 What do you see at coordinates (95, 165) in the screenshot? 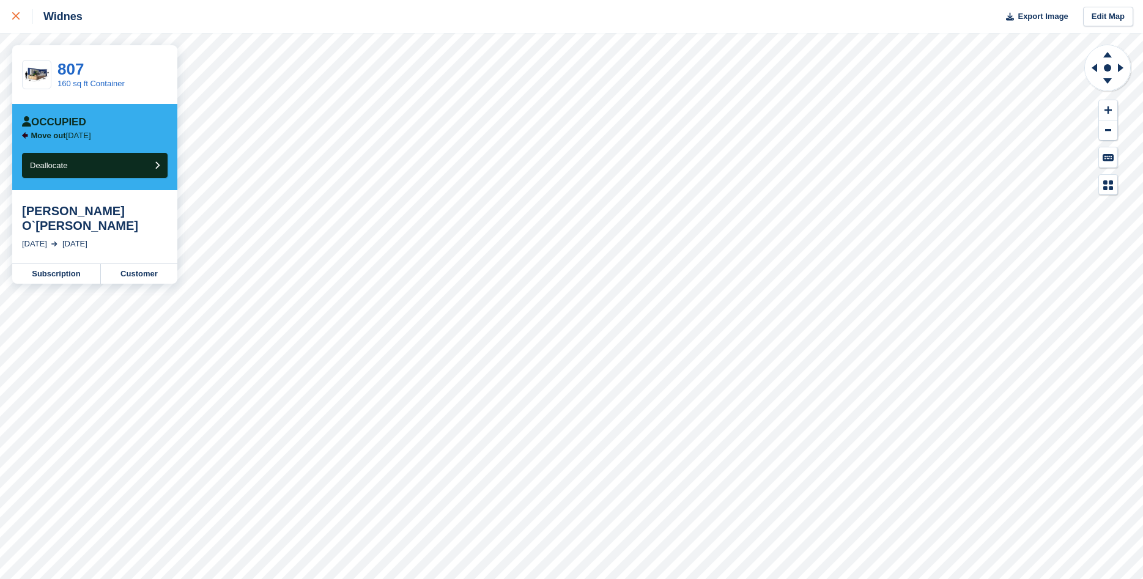
I see `button: Deallocate` at bounding box center [95, 165].